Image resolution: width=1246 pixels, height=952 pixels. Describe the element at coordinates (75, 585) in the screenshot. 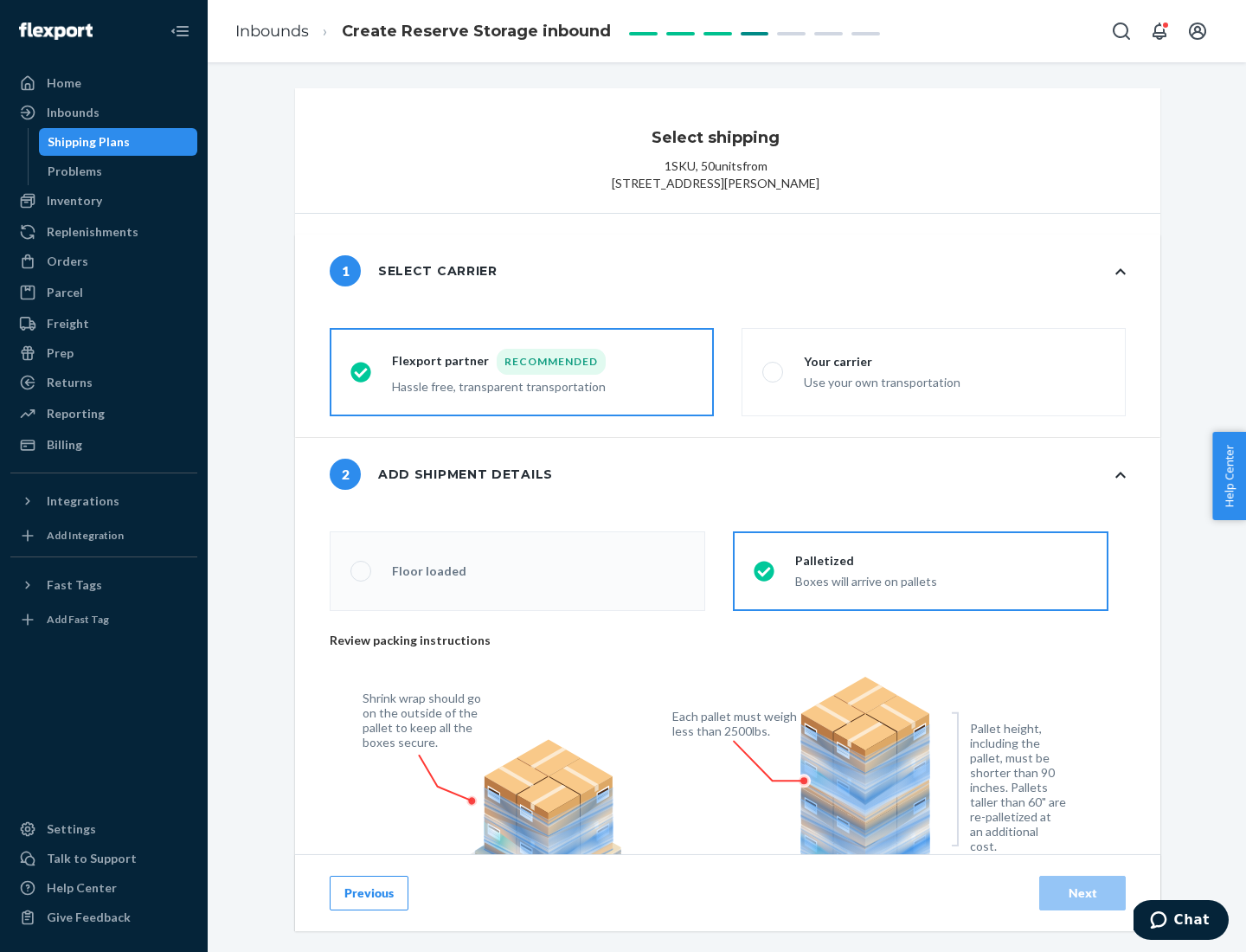

I see `div: Fast Tags` at that location.